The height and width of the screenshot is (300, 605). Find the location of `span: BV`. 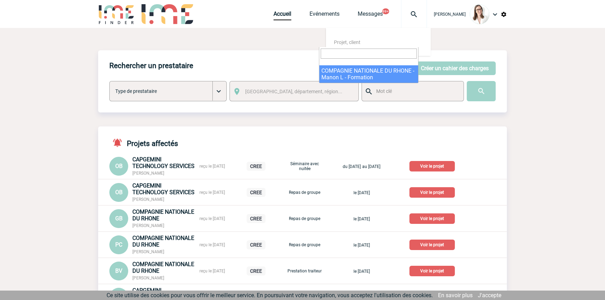

span: BV is located at coordinates (119, 271).